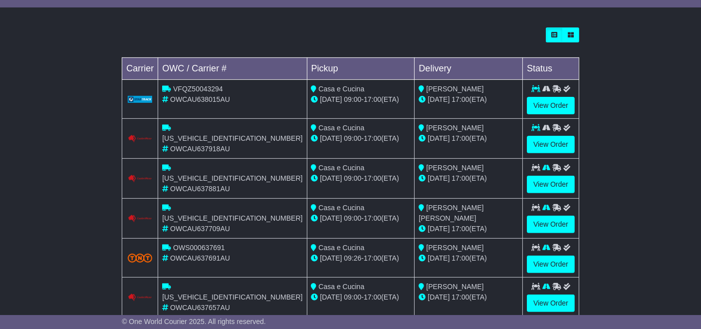 This screenshot has height=329, width=701. I want to click on img: TNT_Domestic.png, so click(140, 258).